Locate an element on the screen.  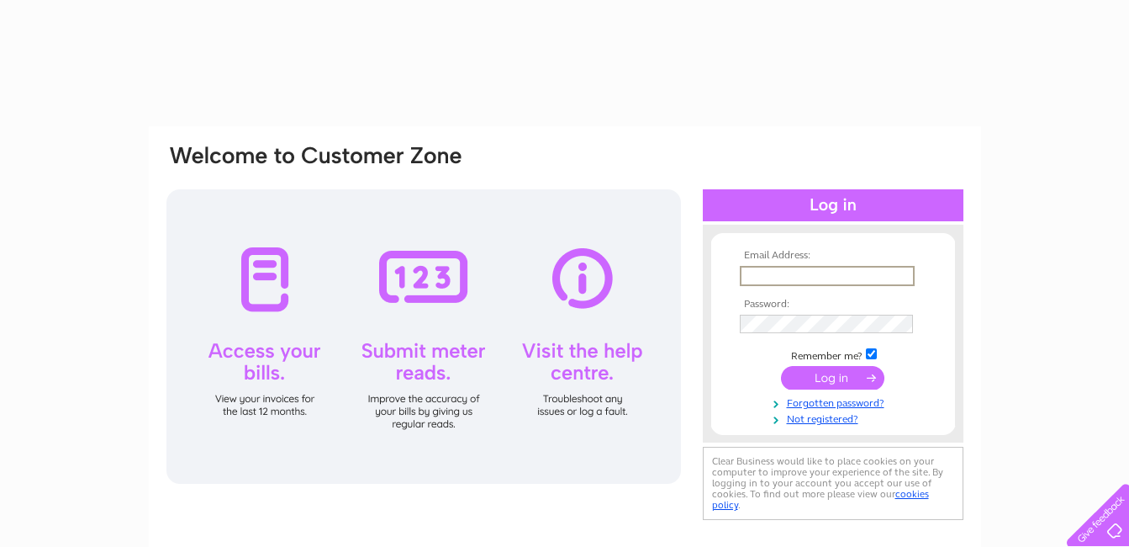
td: Remember me? is located at coordinates (833, 354).